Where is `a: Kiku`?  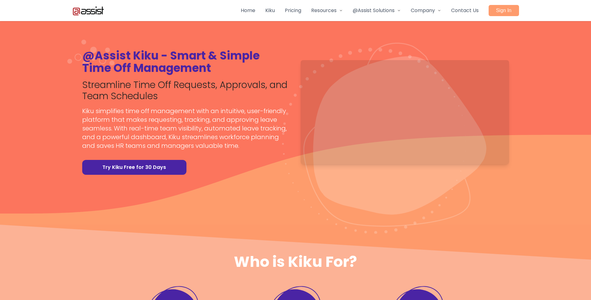 a: Kiku is located at coordinates (270, 11).